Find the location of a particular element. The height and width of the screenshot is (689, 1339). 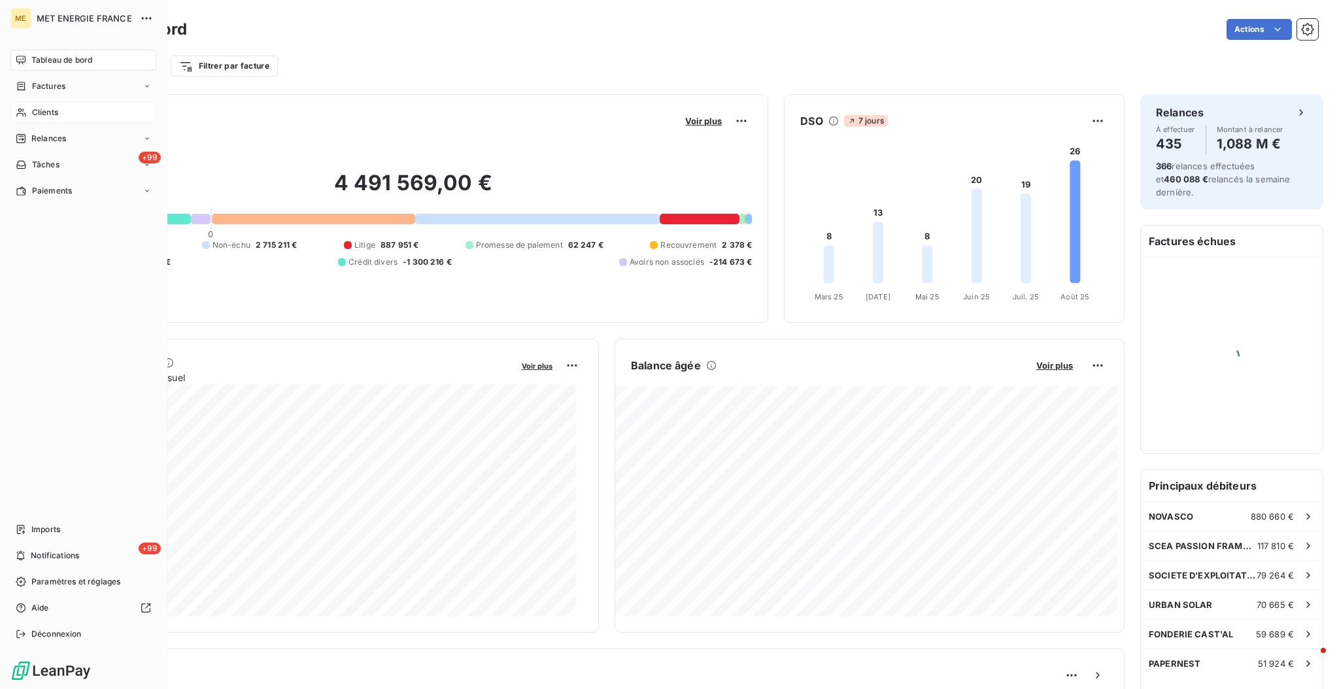

span: 7 jours is located at coordinates (866, 121).